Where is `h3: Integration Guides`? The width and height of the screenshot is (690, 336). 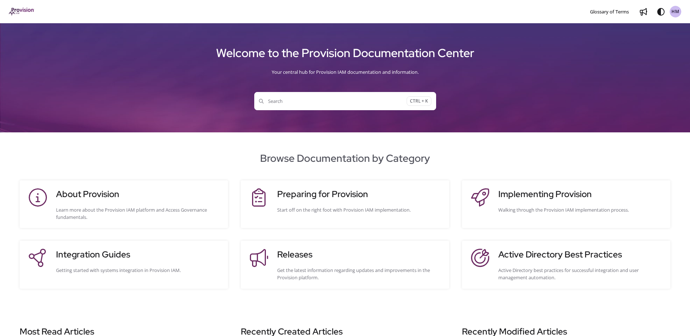
h3: Integration Guides is located at coordinates (138, 254).